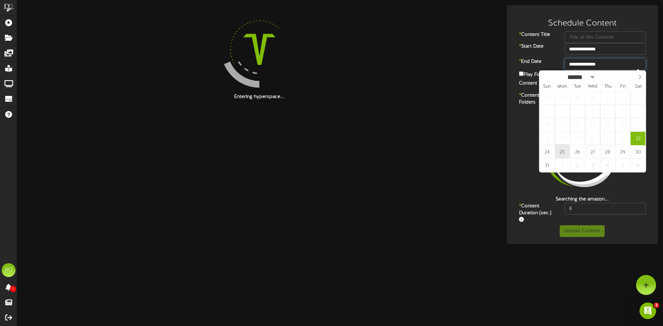 This screenshot has width=663, height=326. What do you see at coordinates (592, 111) in the screenshot?
I see `span: August 6, 2025` at bounding box center [592, 111].